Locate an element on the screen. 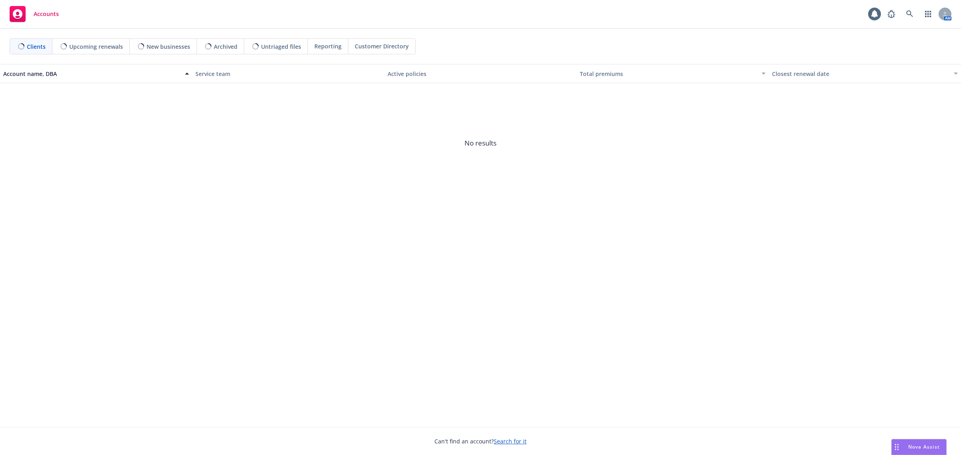 The width and height of the screenshot is (961, 455). div: Account name, DBA is located at coordinates (92, 74).